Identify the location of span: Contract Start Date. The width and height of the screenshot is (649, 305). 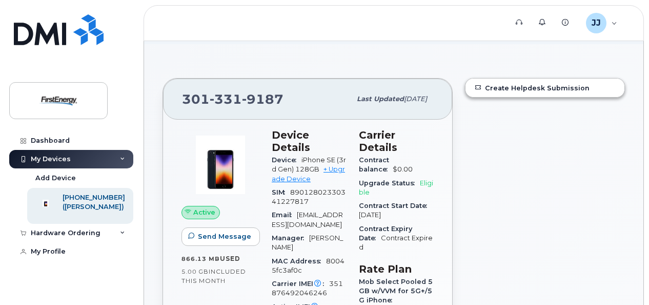
(395, 205).